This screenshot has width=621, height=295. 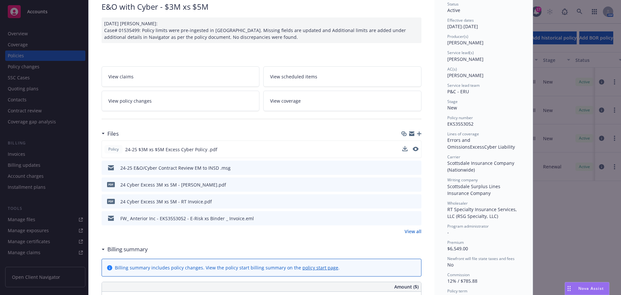 What do you see at coordinates (458, 291) in the screenshot?
I see `span: Policy term` at bounding box center [458, 291].